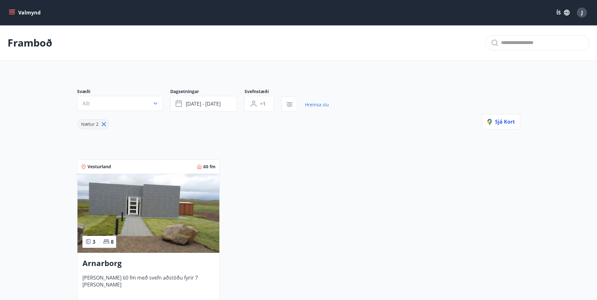 The image size is (597, 300). Describe the element at coordinates (263, 104) in the screenshot. I see `span: +1` at that location.